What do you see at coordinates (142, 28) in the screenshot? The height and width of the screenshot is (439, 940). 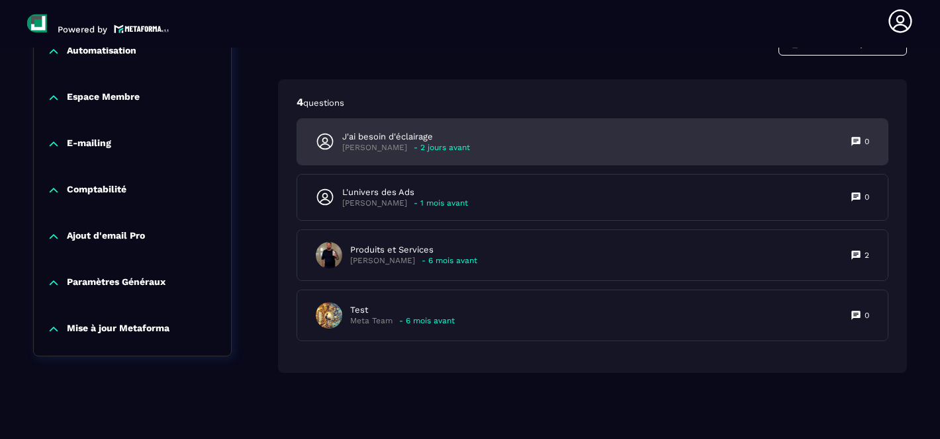 I see `img: logo` at bounding box center [142, 28].